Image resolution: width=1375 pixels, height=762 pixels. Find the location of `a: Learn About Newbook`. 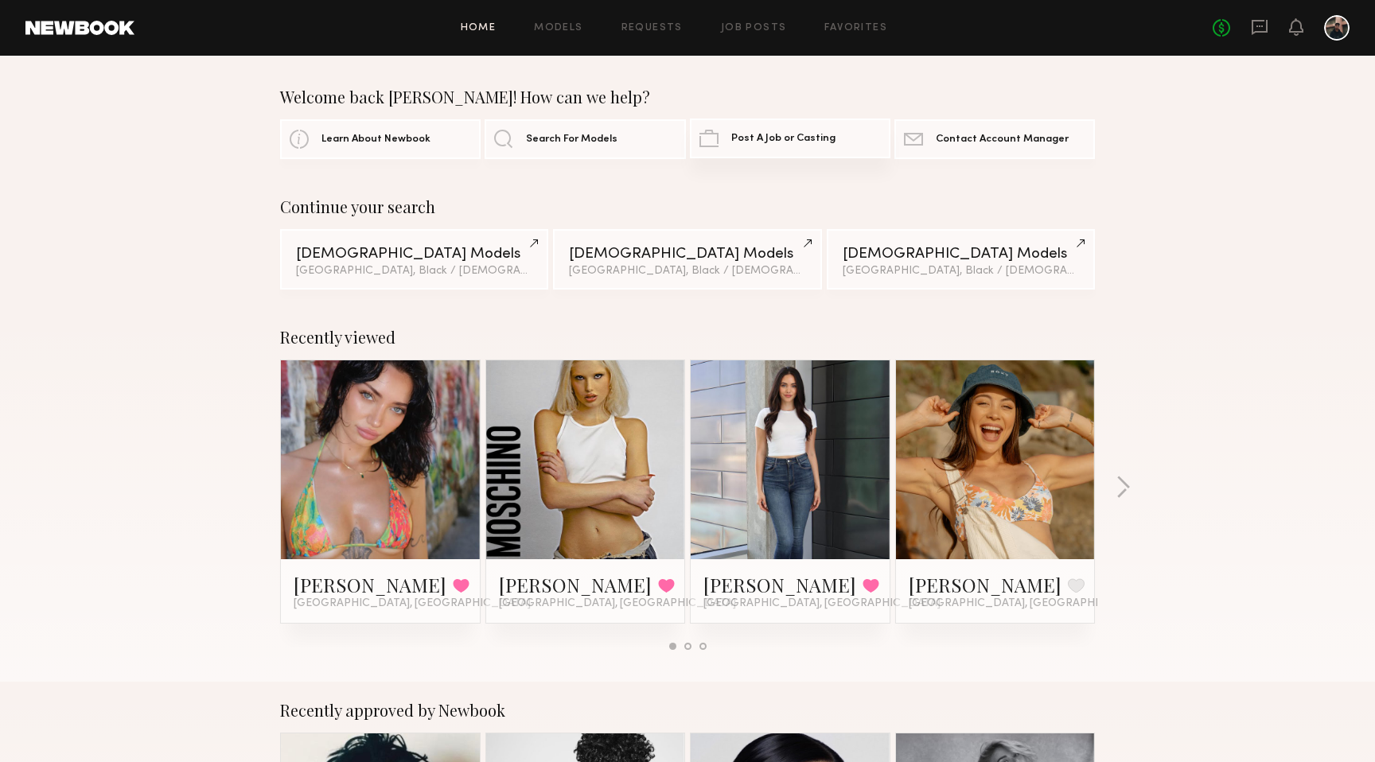

a: Learn About Newbook is located at coordinates (380, 139).